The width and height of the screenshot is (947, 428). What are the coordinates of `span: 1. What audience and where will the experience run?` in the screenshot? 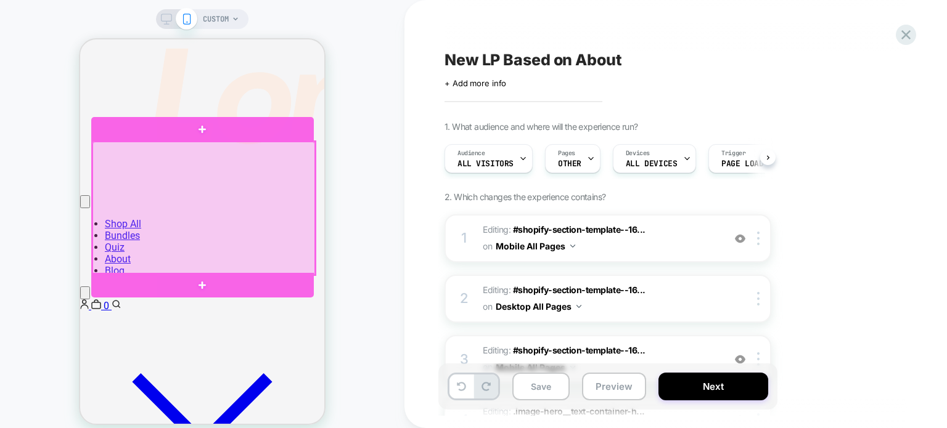 It's located at (541, 126).